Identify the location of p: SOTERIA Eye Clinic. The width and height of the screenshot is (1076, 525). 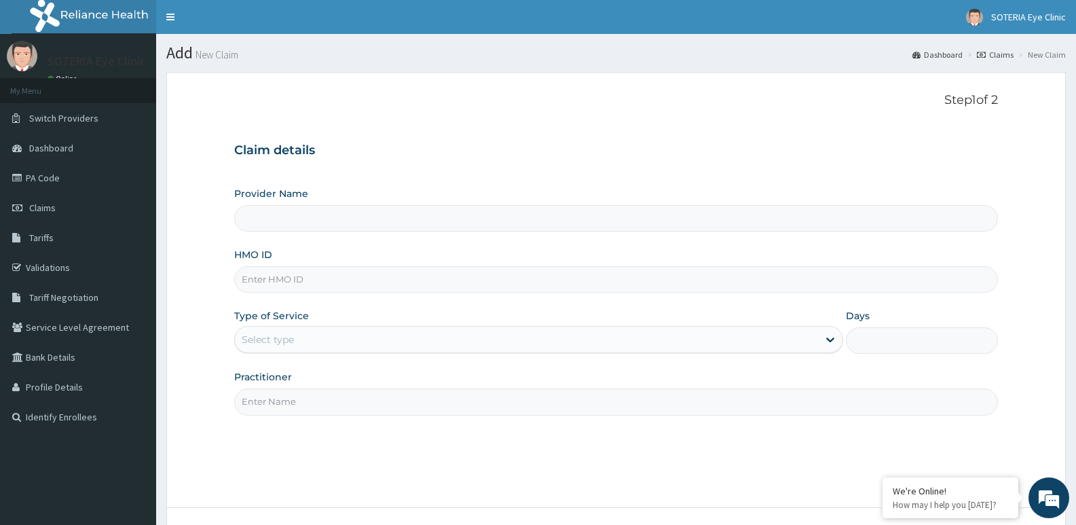
(96, 61).